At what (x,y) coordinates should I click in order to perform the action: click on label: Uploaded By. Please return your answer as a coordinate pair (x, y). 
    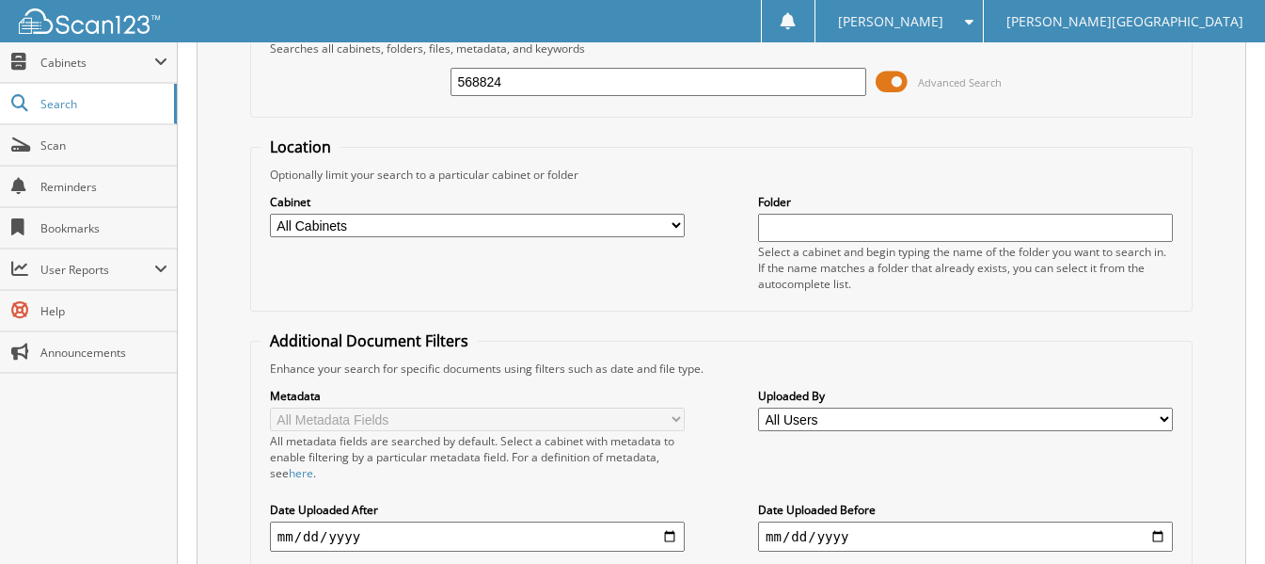
    Looking at the image, I should click on (965, 395).